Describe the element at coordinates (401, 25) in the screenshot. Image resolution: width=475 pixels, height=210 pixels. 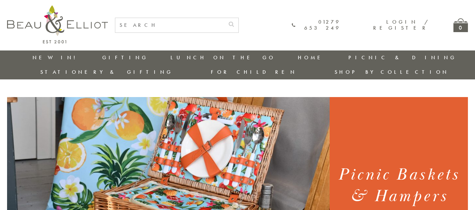
I see `a: Login / Register` at that location.